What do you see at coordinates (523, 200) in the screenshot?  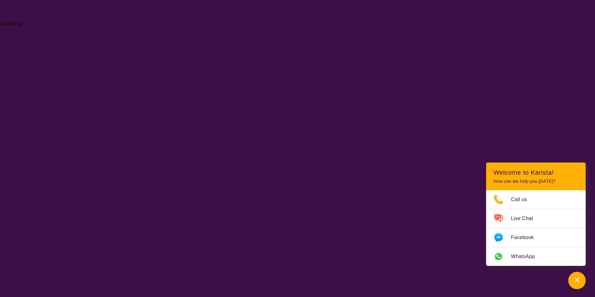 I see `span: Call us` at bounding box center [523, 200].